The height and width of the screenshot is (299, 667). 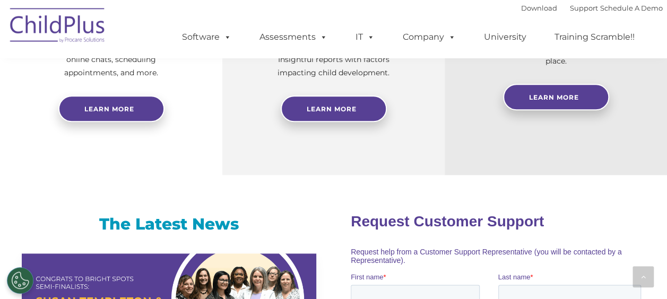 I want to click on a: University, so click(x=505, y=37).